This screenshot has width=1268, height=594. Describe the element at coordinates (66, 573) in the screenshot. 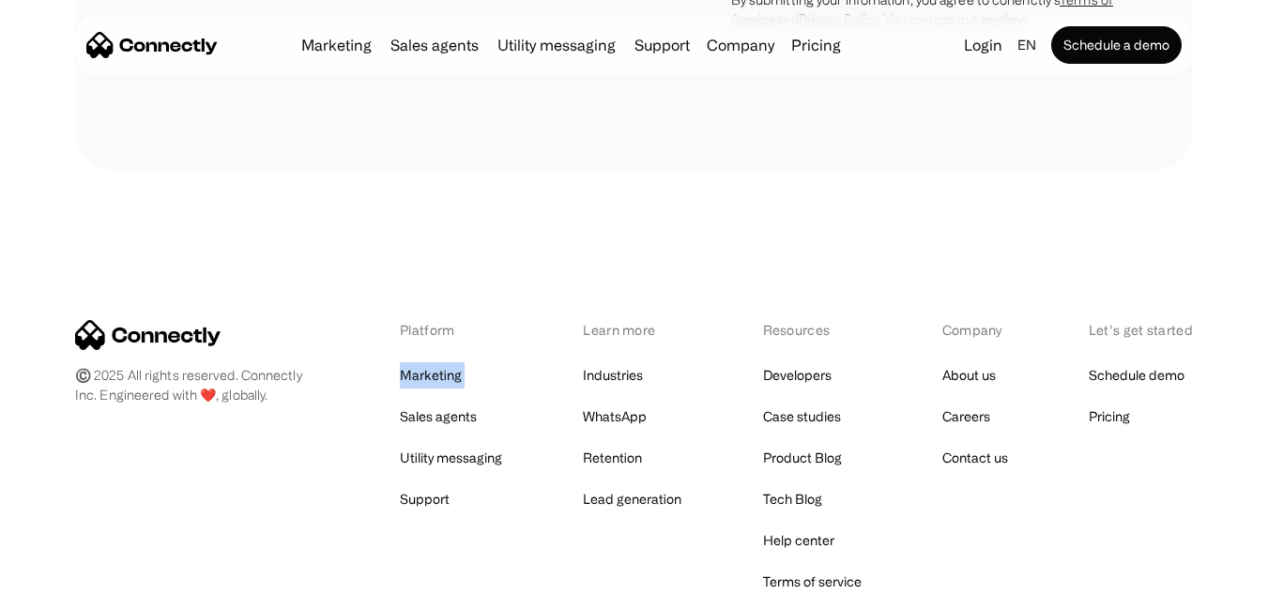

I see `aside: Language selected: English` at that location.